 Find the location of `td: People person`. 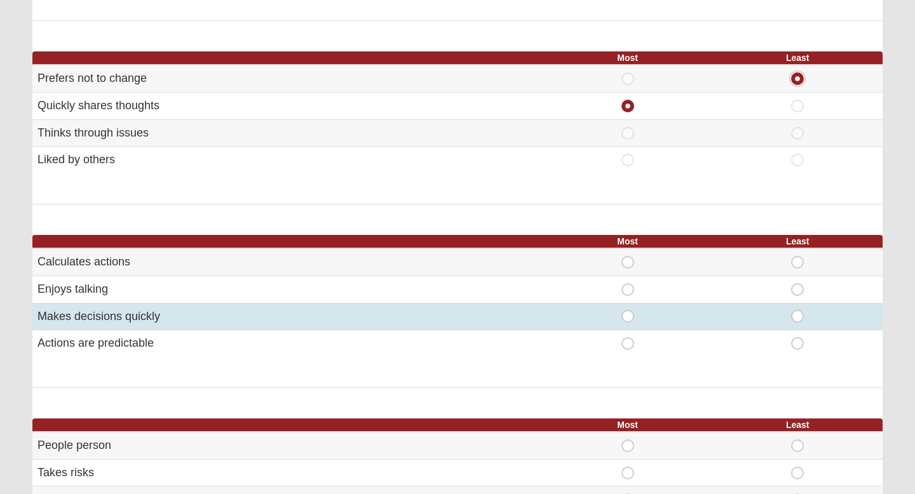

td: People person is located at coordinates (287, 445).